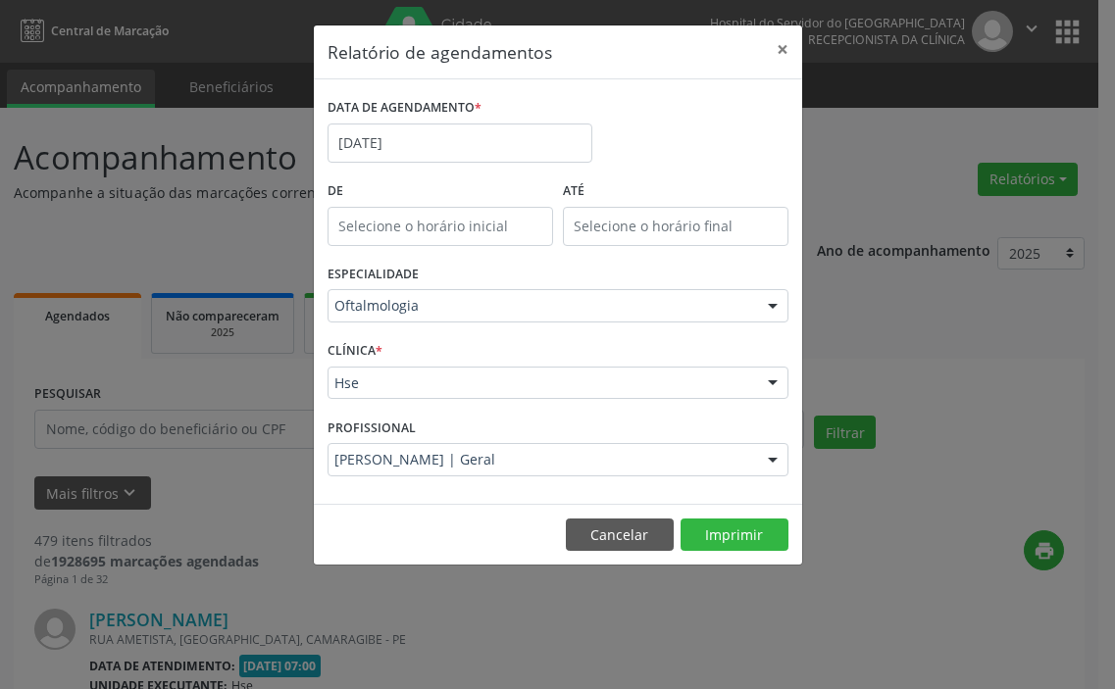 The image size is (1115, 689). Describe the element at coordinates (620, 535) in the screenshot. I see `button: Cancelar` at that location.